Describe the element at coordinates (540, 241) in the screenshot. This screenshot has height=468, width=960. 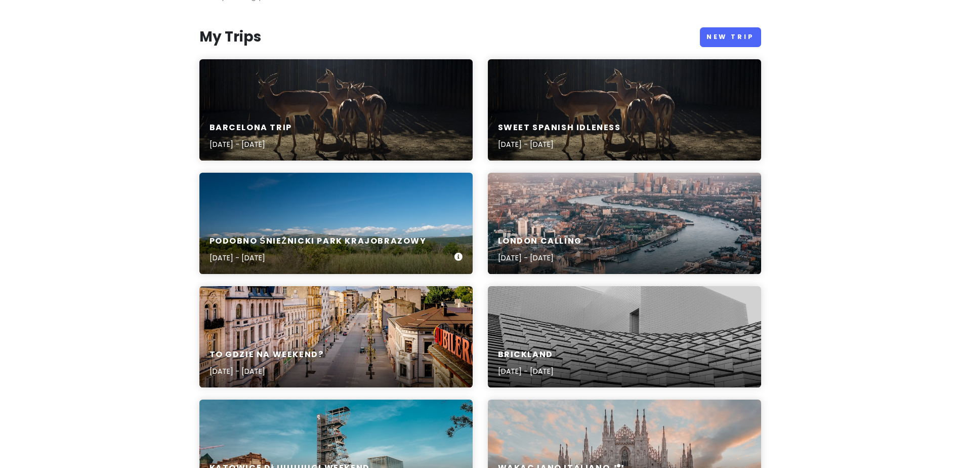
I see `h6: London calling` at that location.